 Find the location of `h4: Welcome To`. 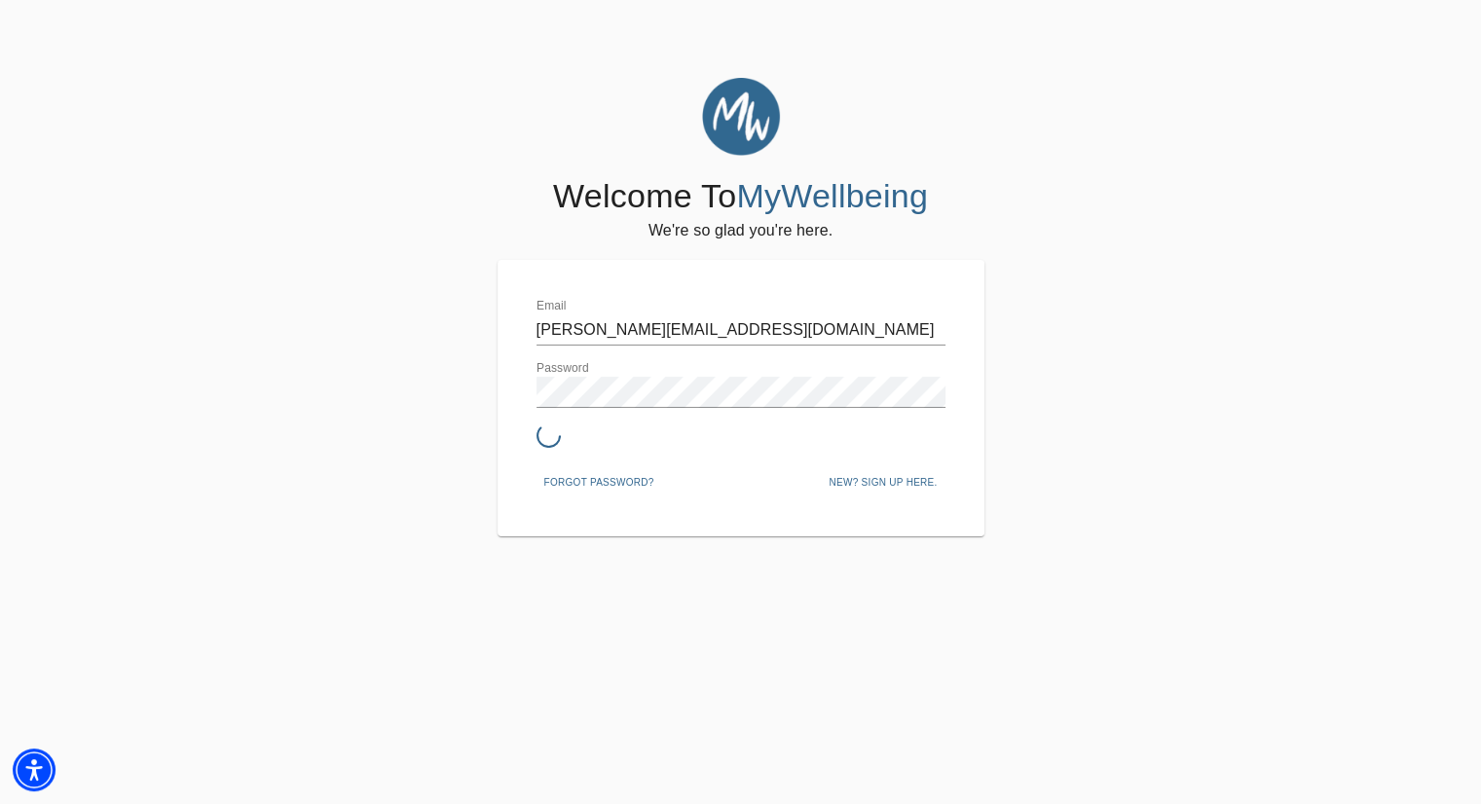

h4: Welcome To is located at coordinates (740, 197).